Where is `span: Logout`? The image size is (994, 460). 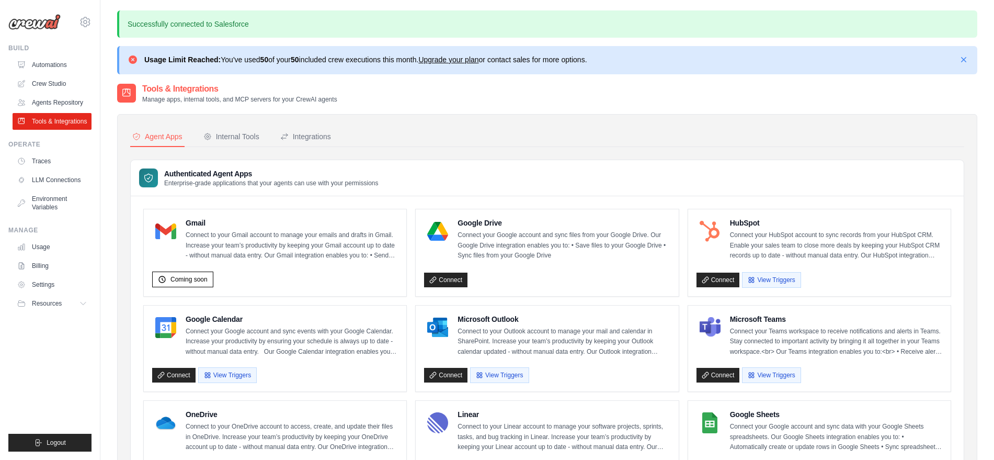 span: Logout is located at coordinates (56, 442).